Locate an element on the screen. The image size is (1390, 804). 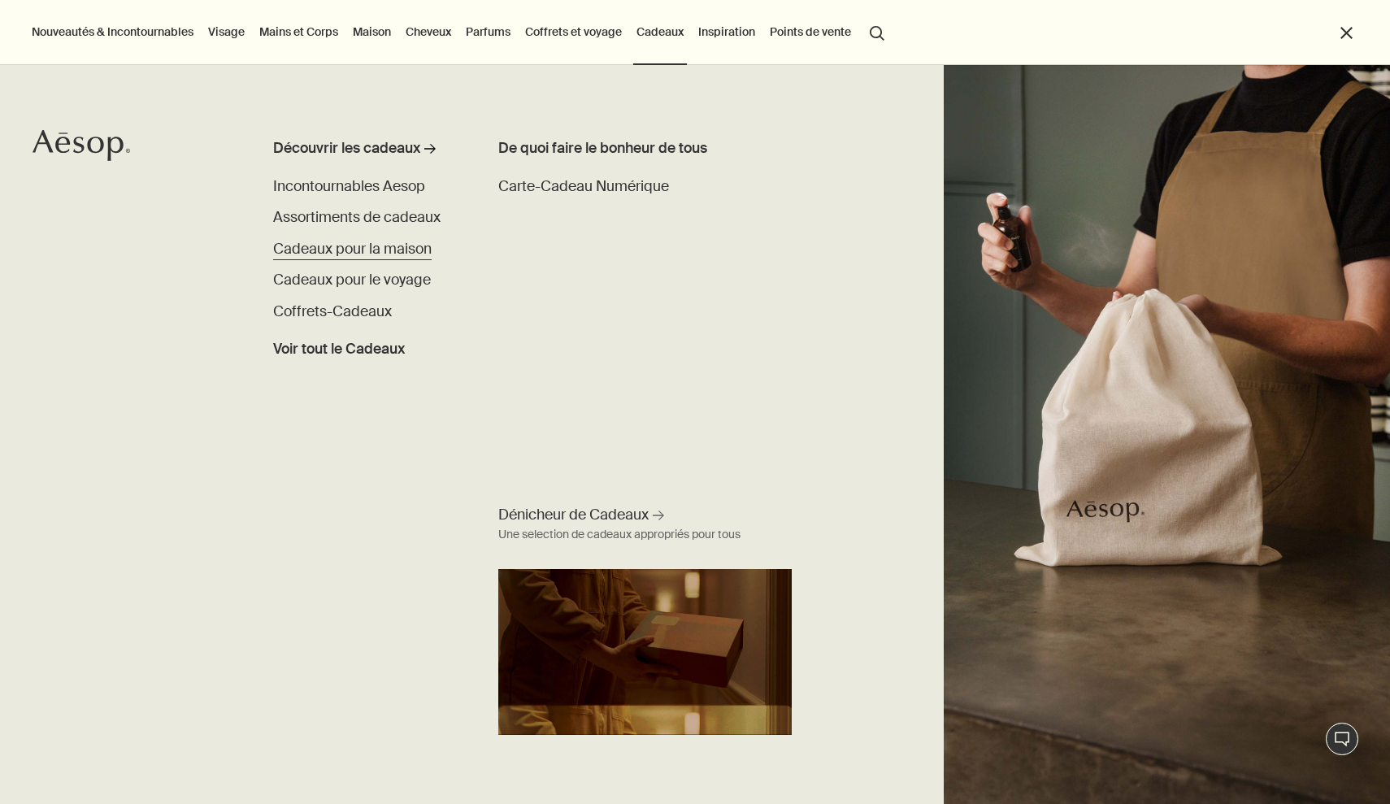
a: Mains et Corps is located at coordinates (298, 32).